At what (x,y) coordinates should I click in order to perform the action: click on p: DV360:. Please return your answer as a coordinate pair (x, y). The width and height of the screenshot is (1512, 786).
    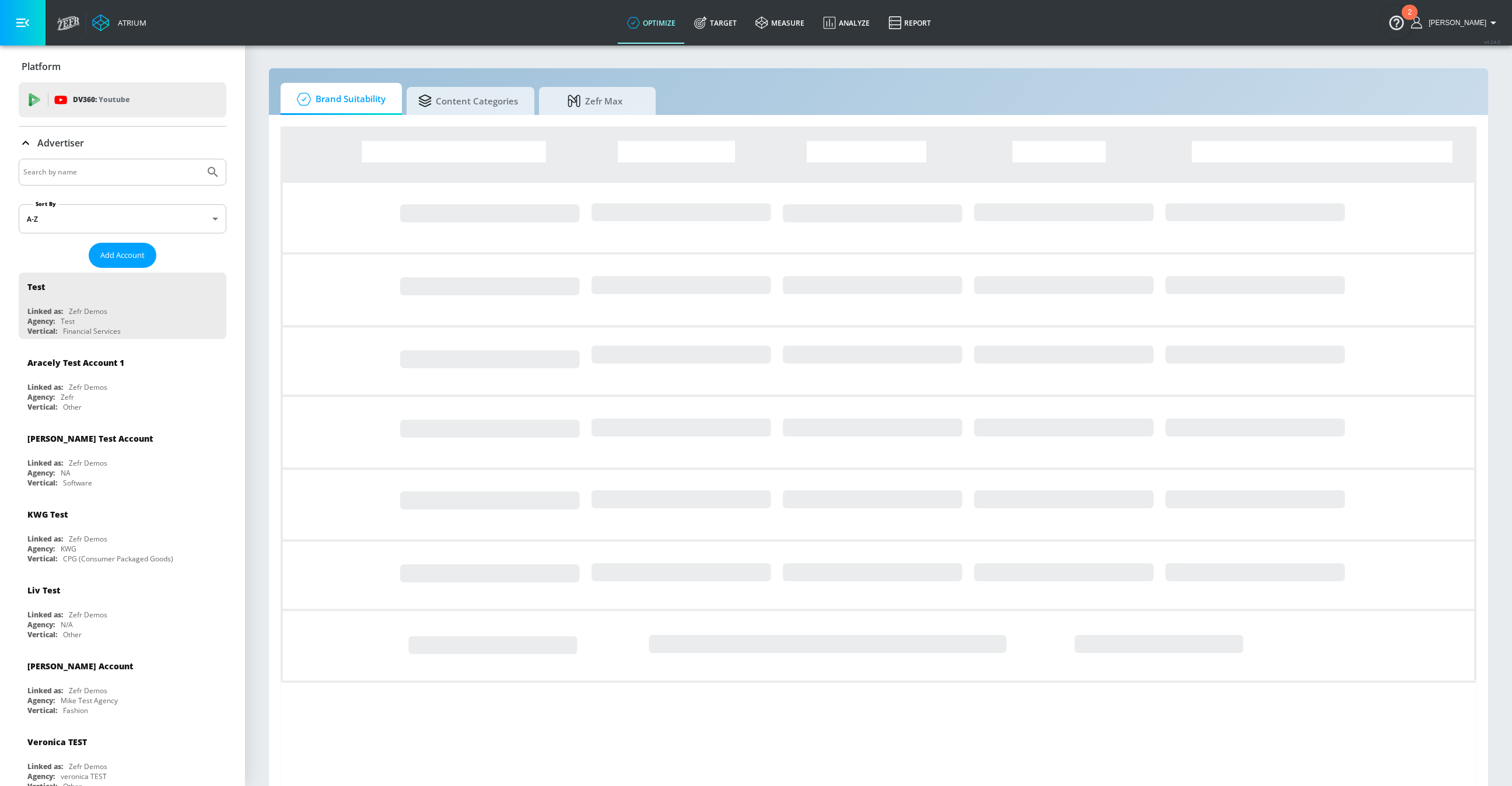
    Looking at the image, I should click on (101, 100).